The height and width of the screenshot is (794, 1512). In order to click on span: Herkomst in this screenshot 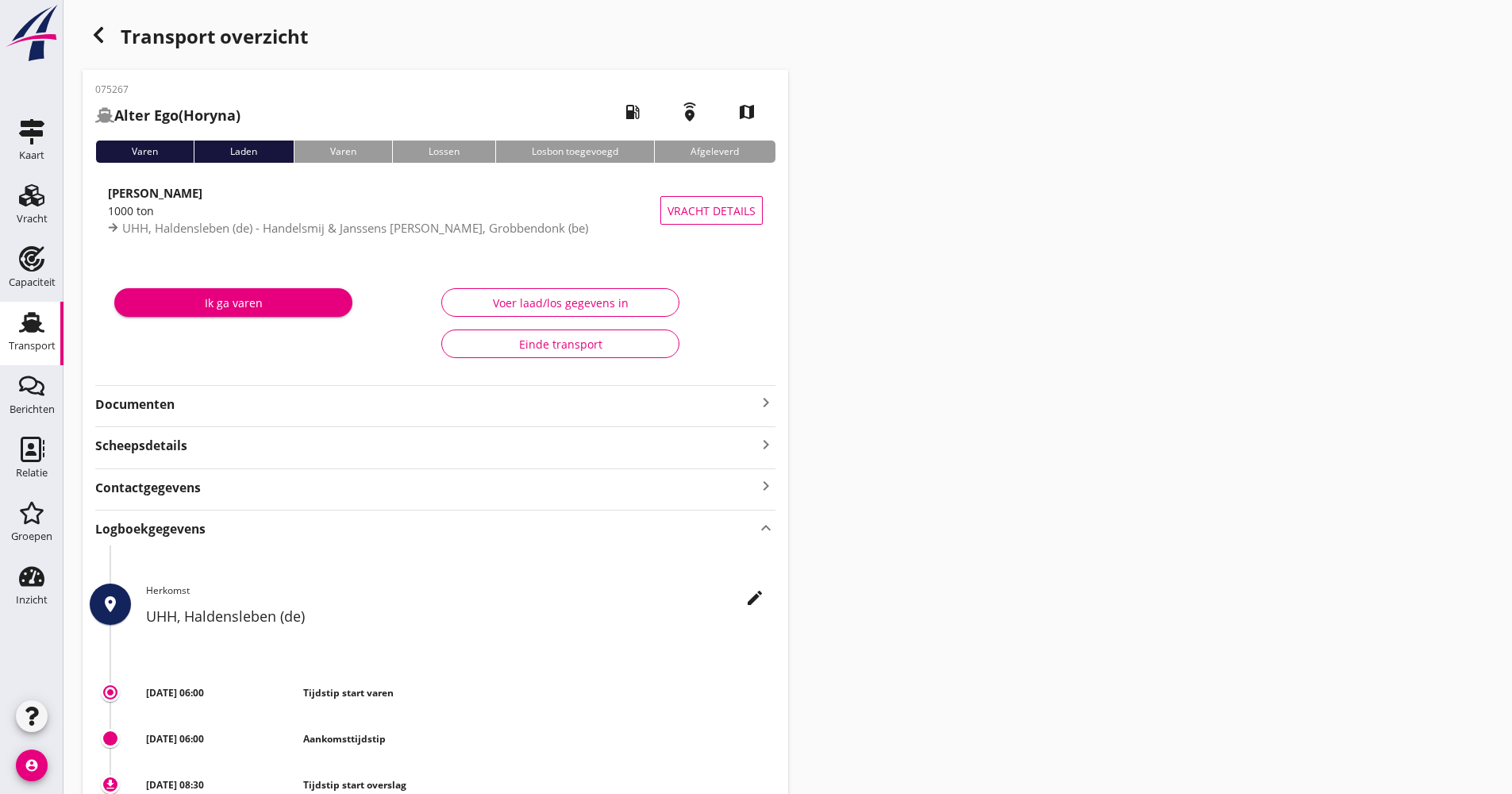, I will do `click(167, 589)`.